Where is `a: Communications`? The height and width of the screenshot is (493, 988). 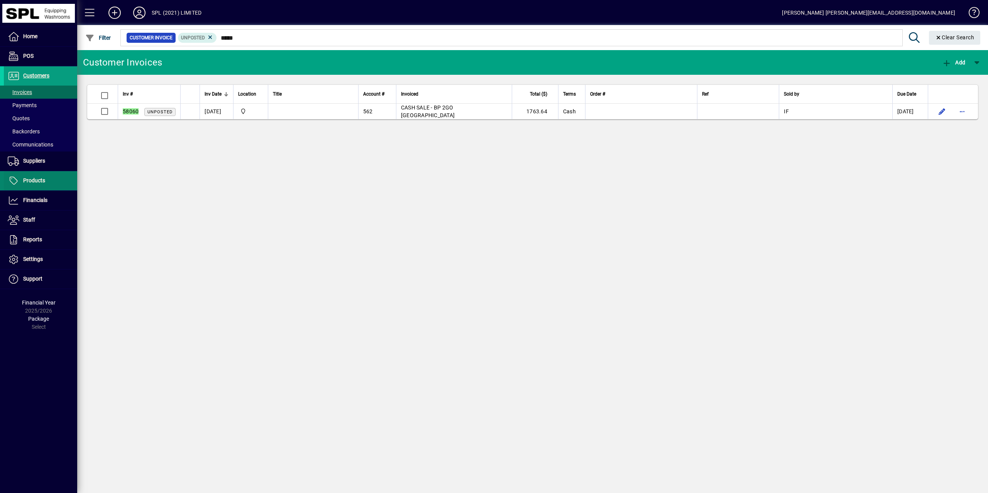
a: Communications is located at coordinates (41, 145).